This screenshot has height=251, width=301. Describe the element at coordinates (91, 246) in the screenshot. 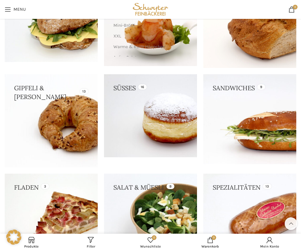

I see `span: Filter` at that location.